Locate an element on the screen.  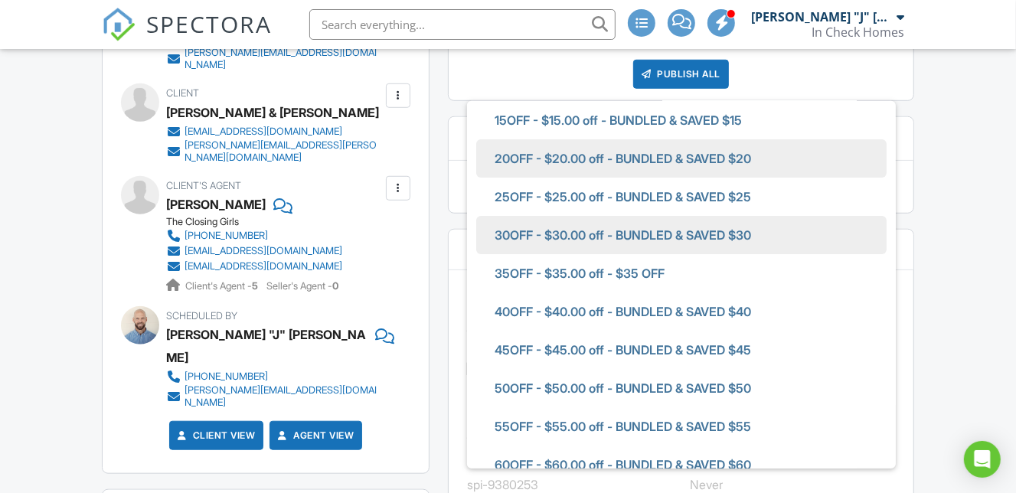
span: 35OFF - $35.00 off - $35 OFF is located at coordinates (580, 273).